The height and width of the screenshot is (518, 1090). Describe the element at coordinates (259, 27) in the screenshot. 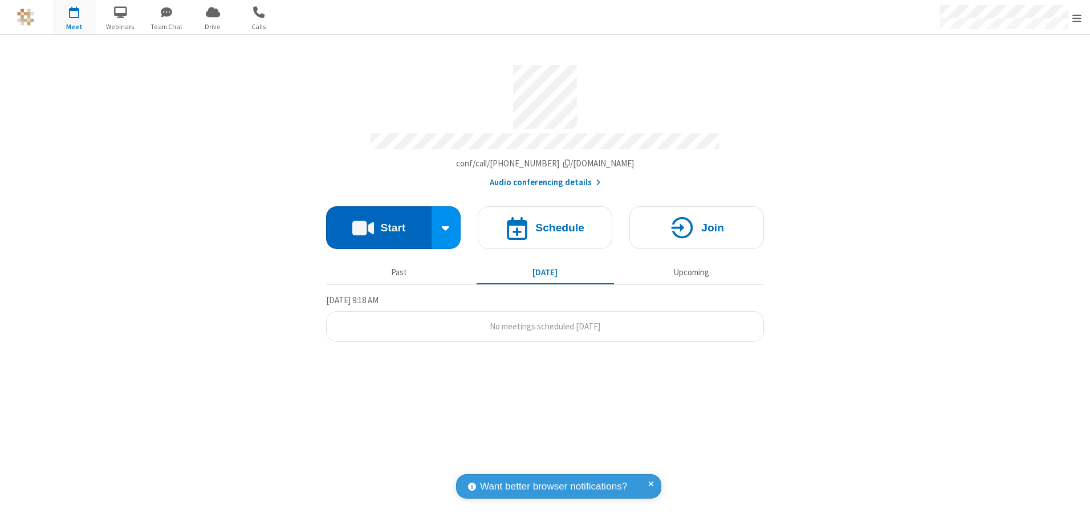

I see `span: Calls` at that location.